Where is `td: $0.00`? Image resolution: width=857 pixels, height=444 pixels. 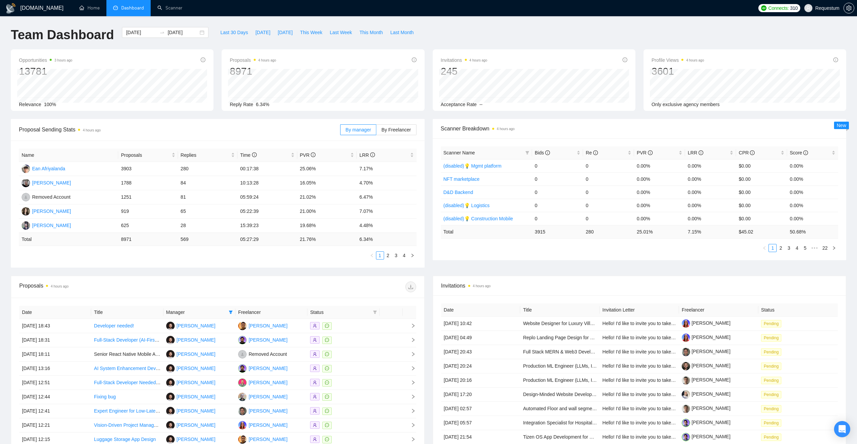 td: $0.00 is located at coordinates (762, 166).